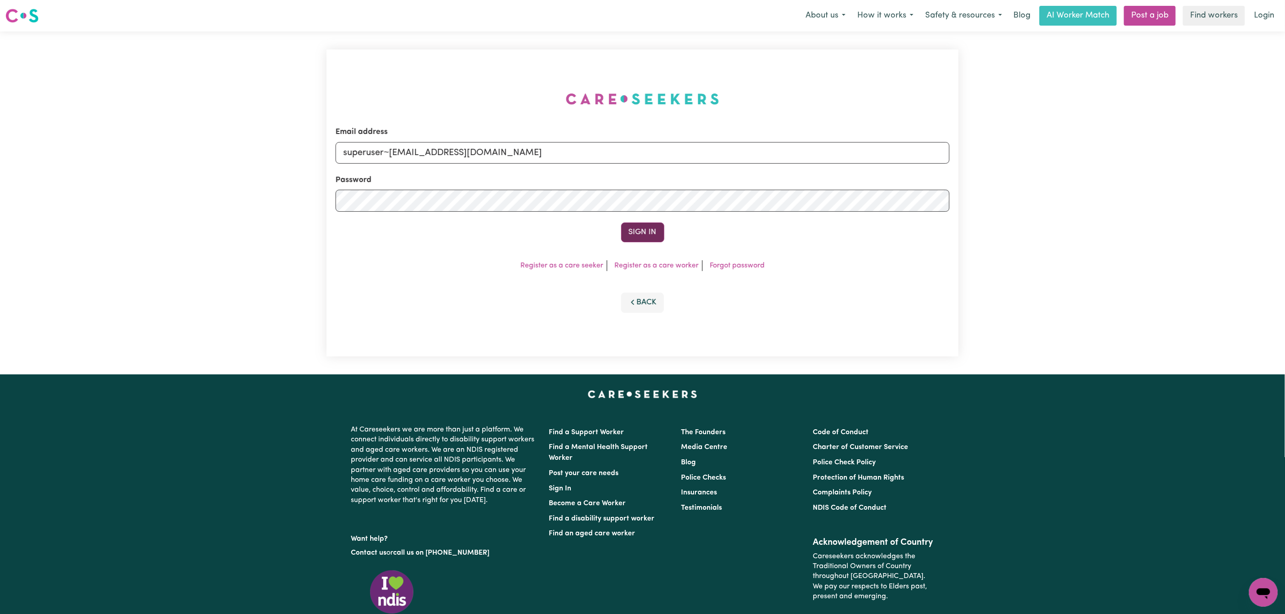  I want to click on a: Protection of Human Rights, so click(858, 478).